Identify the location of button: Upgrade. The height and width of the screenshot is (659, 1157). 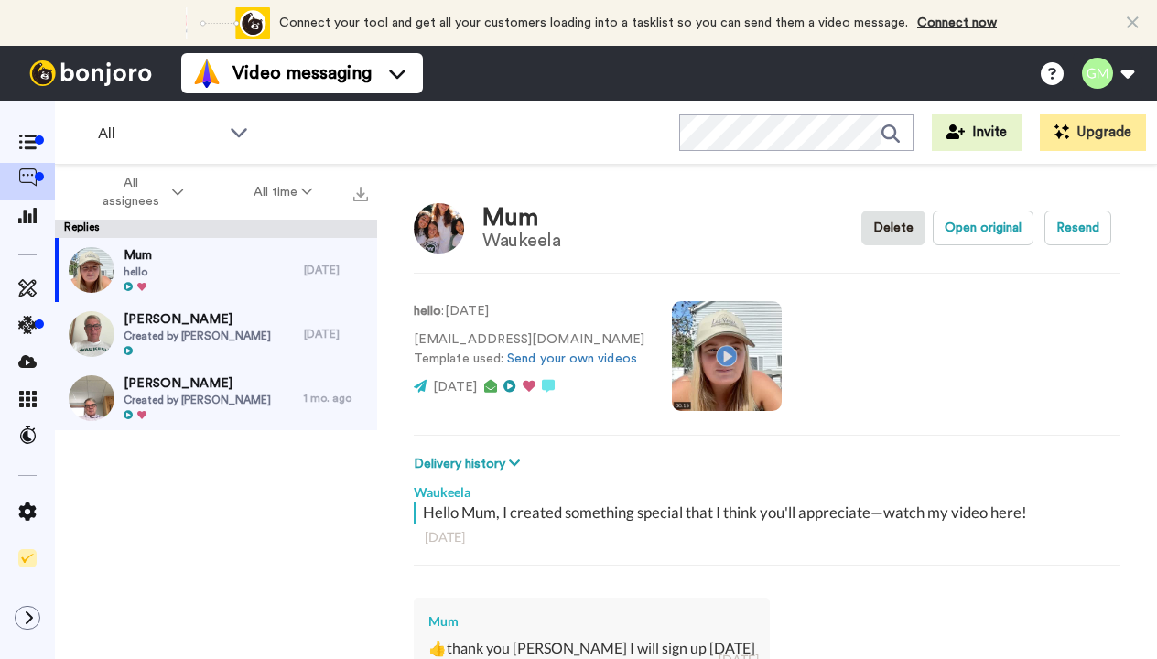
(1093, 133).